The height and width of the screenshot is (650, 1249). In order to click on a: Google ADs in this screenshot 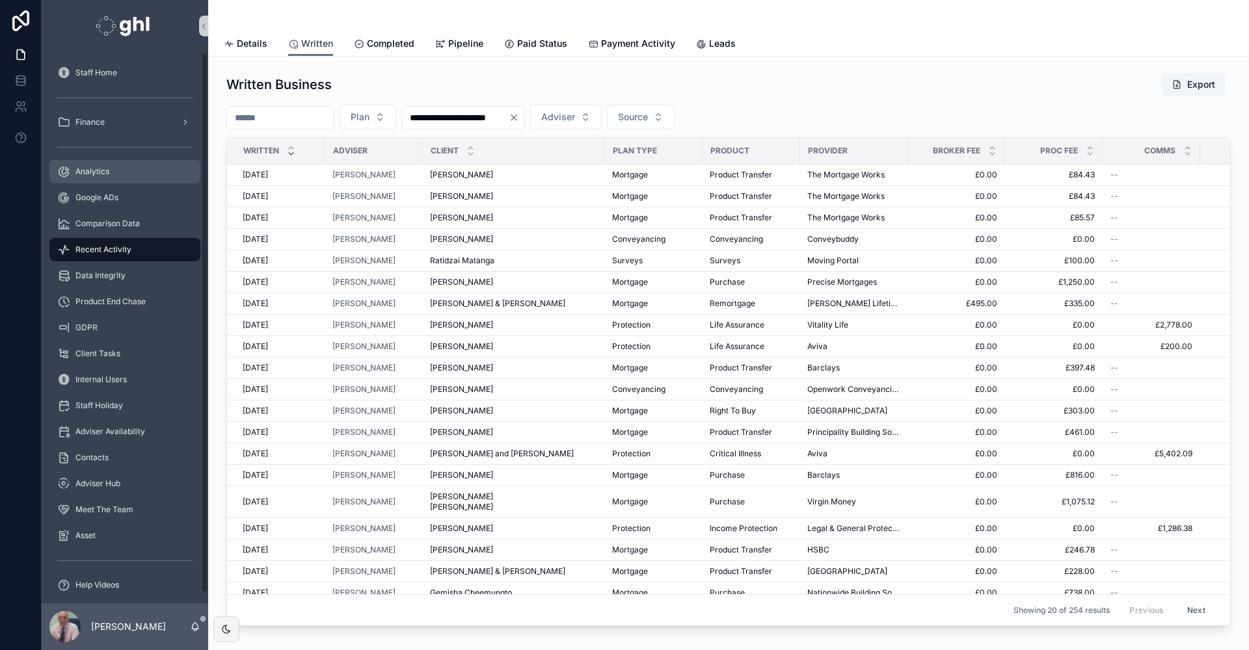, I will do `click(125, 198)`.